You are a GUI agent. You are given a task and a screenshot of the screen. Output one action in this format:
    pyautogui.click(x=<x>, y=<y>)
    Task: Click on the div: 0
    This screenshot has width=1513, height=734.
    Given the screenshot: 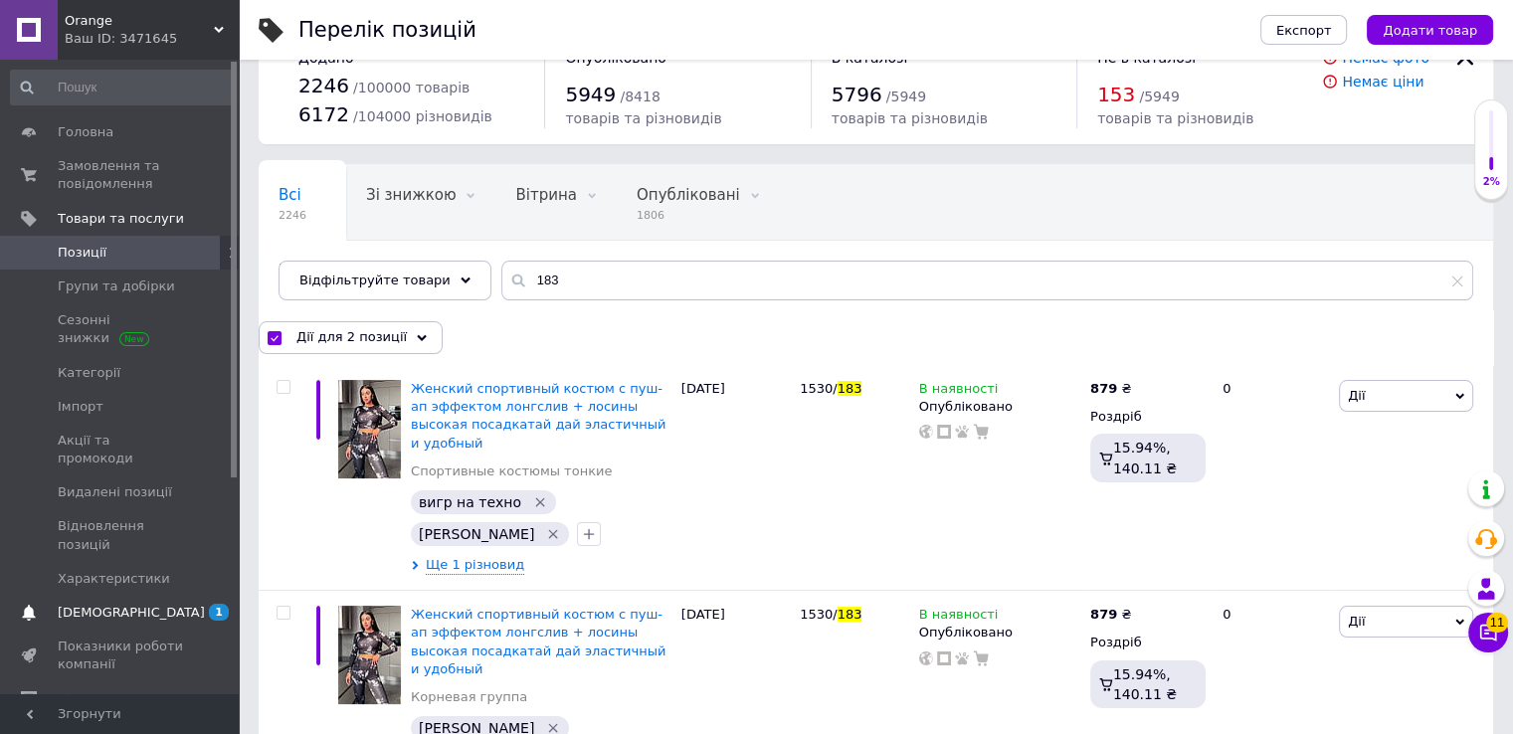 What is the action you would take?
    pyautogui.click(x=1272, y=477)
    